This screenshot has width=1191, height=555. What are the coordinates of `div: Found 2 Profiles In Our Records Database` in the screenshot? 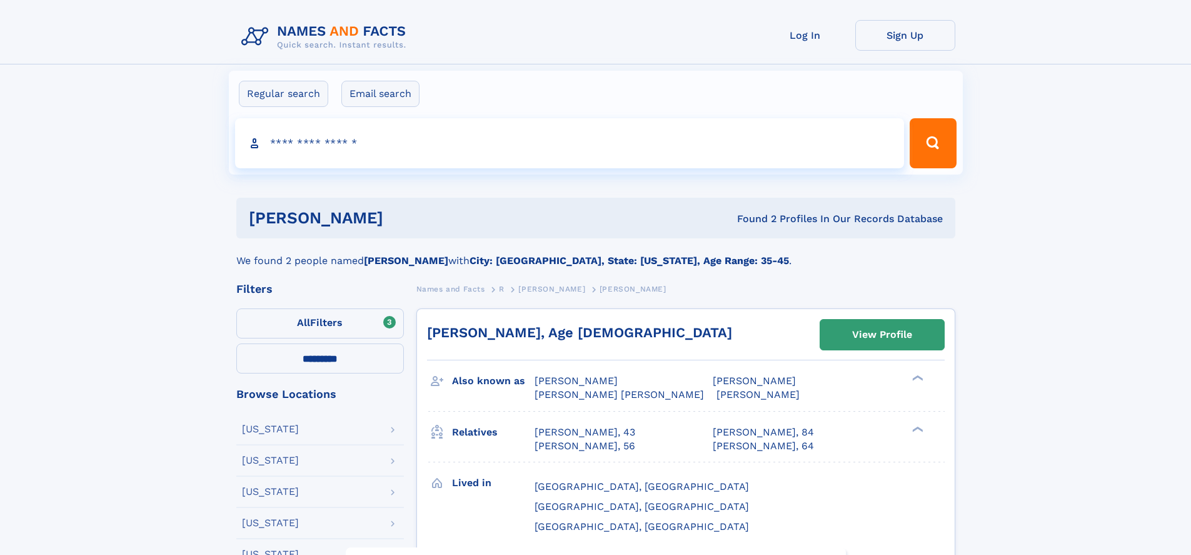 It's located at (751, 219).